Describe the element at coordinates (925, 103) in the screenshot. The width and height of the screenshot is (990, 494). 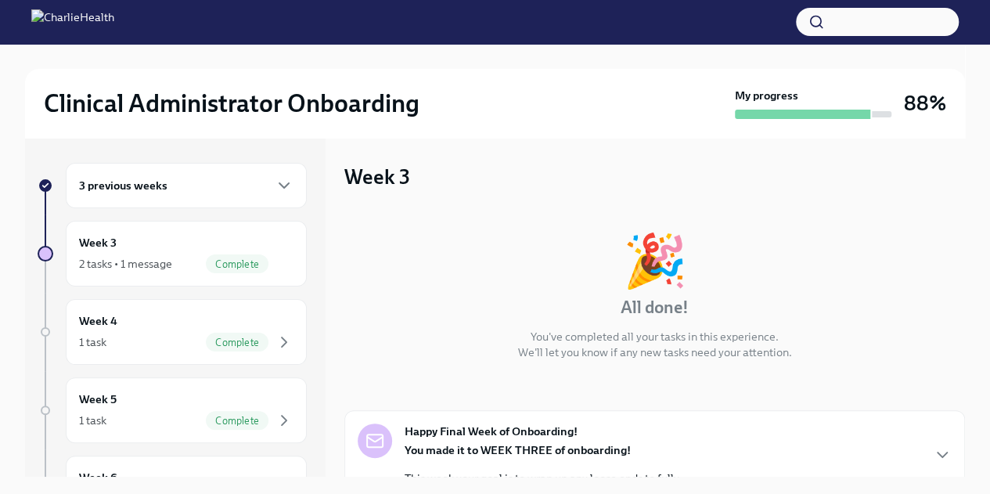
I see `h3: 88%` at that location.